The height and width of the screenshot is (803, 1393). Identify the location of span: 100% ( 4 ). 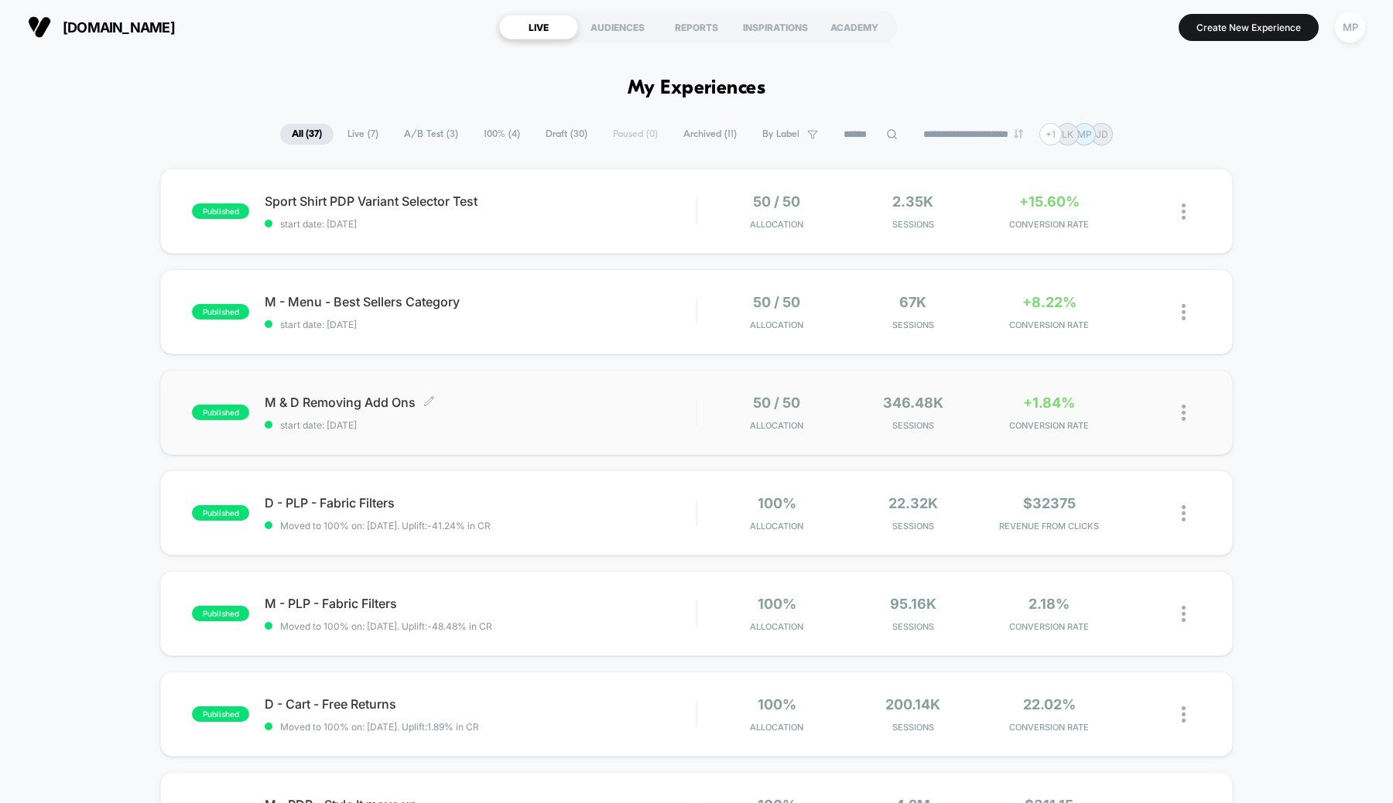
(501, 134).